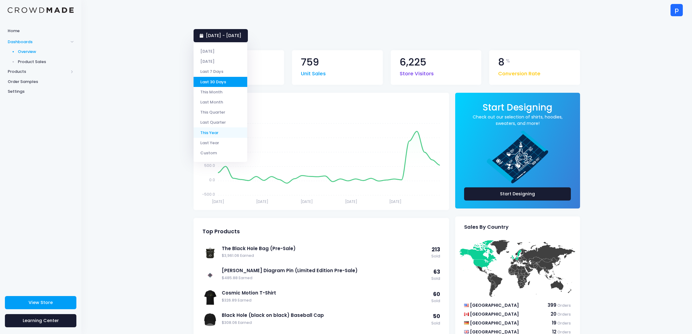  Describe the element at coordinates (220, 153) in the screenshot. I see `li: Custom` at that location.